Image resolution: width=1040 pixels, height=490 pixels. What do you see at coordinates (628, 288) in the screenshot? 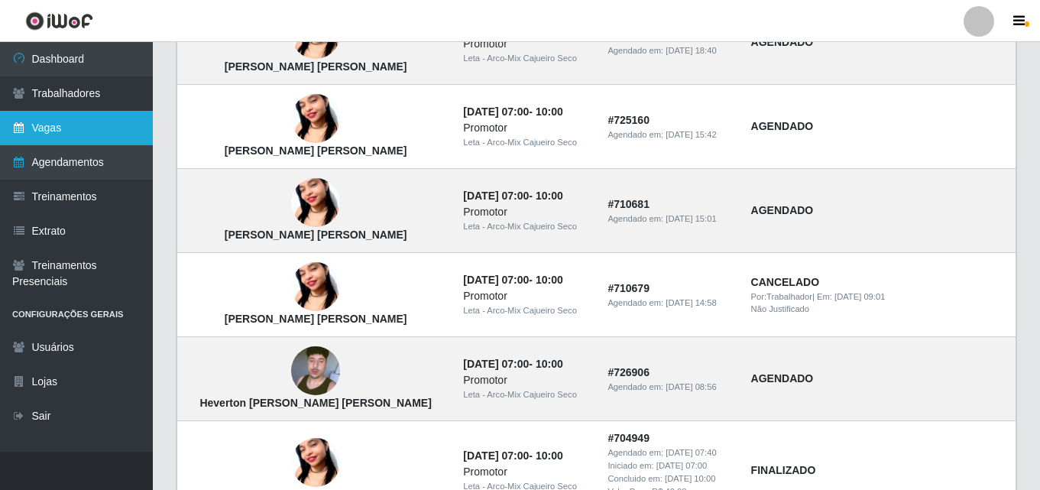
I see `strong: # 710679` at bounding box center [628, 288].